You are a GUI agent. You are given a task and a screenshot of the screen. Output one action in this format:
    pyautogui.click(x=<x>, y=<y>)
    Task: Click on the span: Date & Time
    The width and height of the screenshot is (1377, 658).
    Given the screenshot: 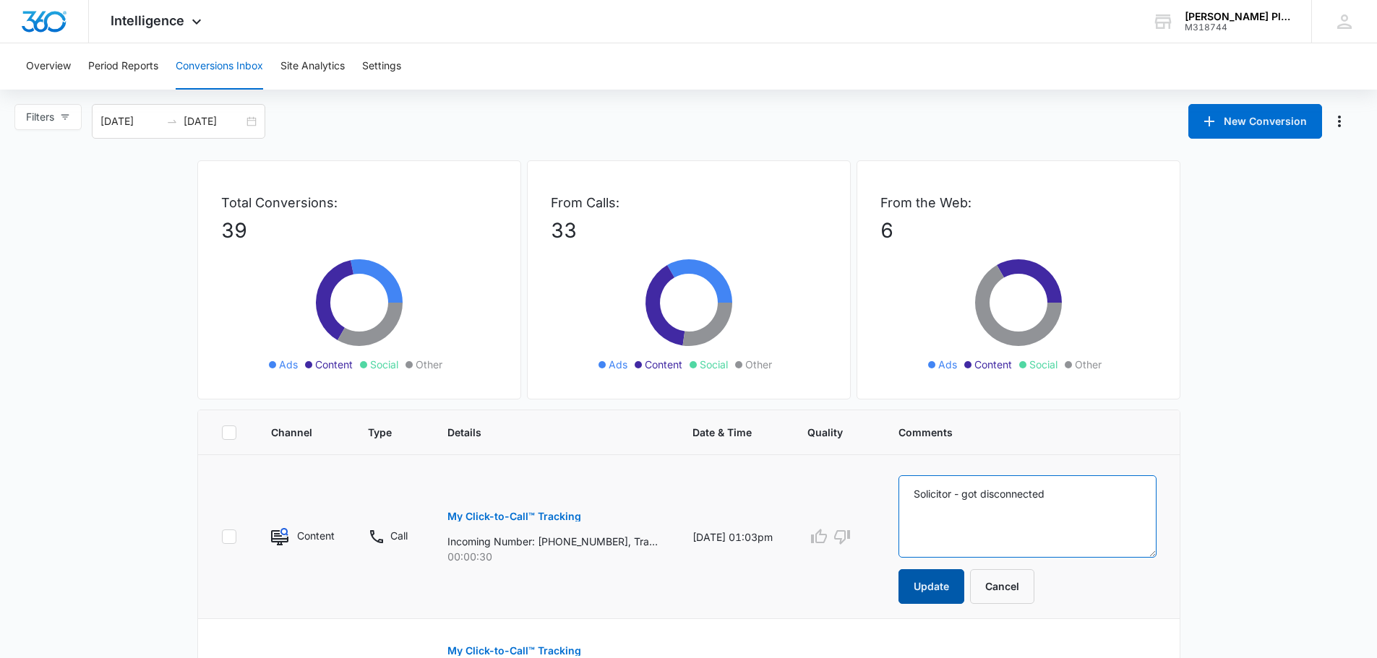 What is the action you would take?
    pyautogui.click(x=722, y=432)
    